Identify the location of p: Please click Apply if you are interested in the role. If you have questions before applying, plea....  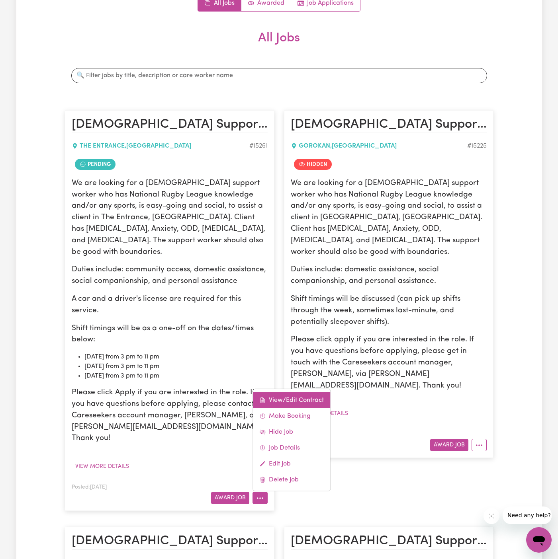
(170, 416).